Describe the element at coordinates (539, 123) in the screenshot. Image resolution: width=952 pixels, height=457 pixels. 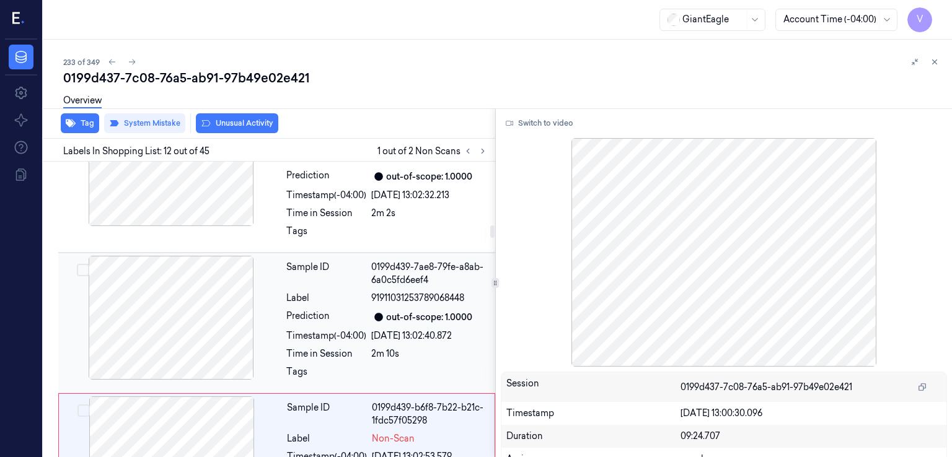
I see `button: Switch to video` at that location.